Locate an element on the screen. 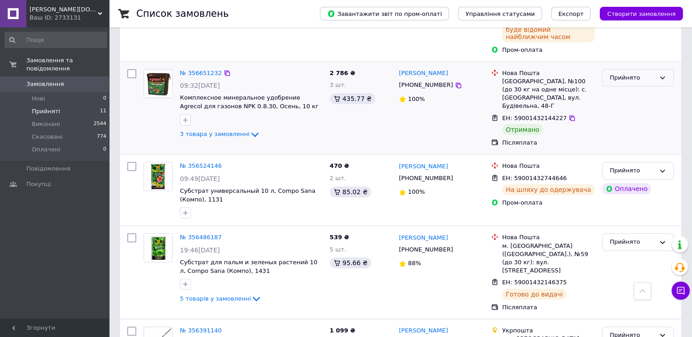 This screenshot has width=692, height=337. div: Пром-оплата is located at coordinates (548, 203).